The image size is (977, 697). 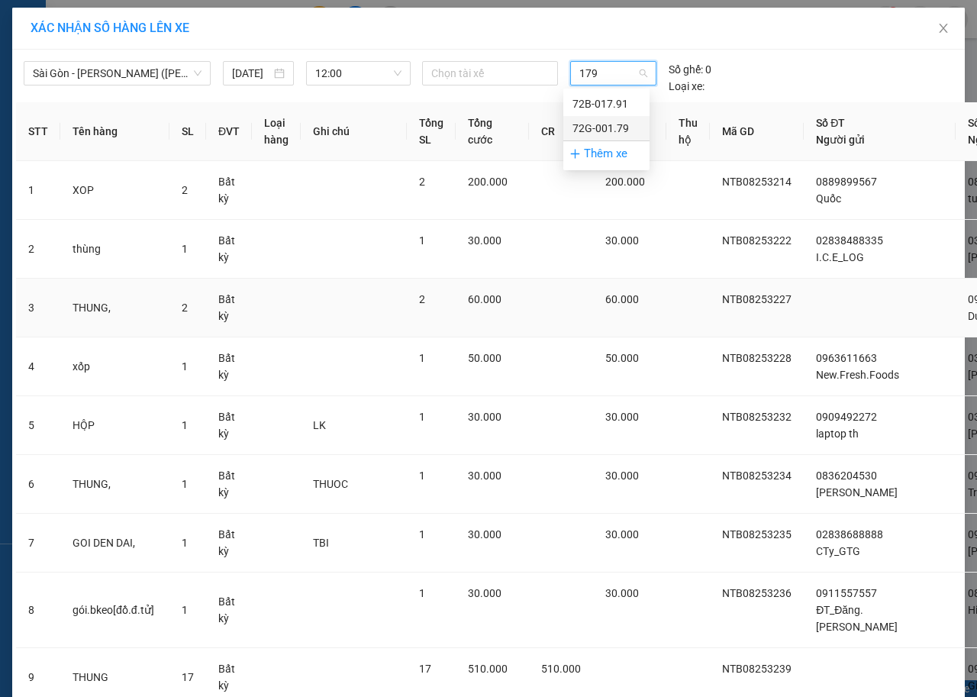 What do you see at coordinates (757, 299) in the screenshot?
I see `span: NTB08253227` at bounding box center [757, 299].